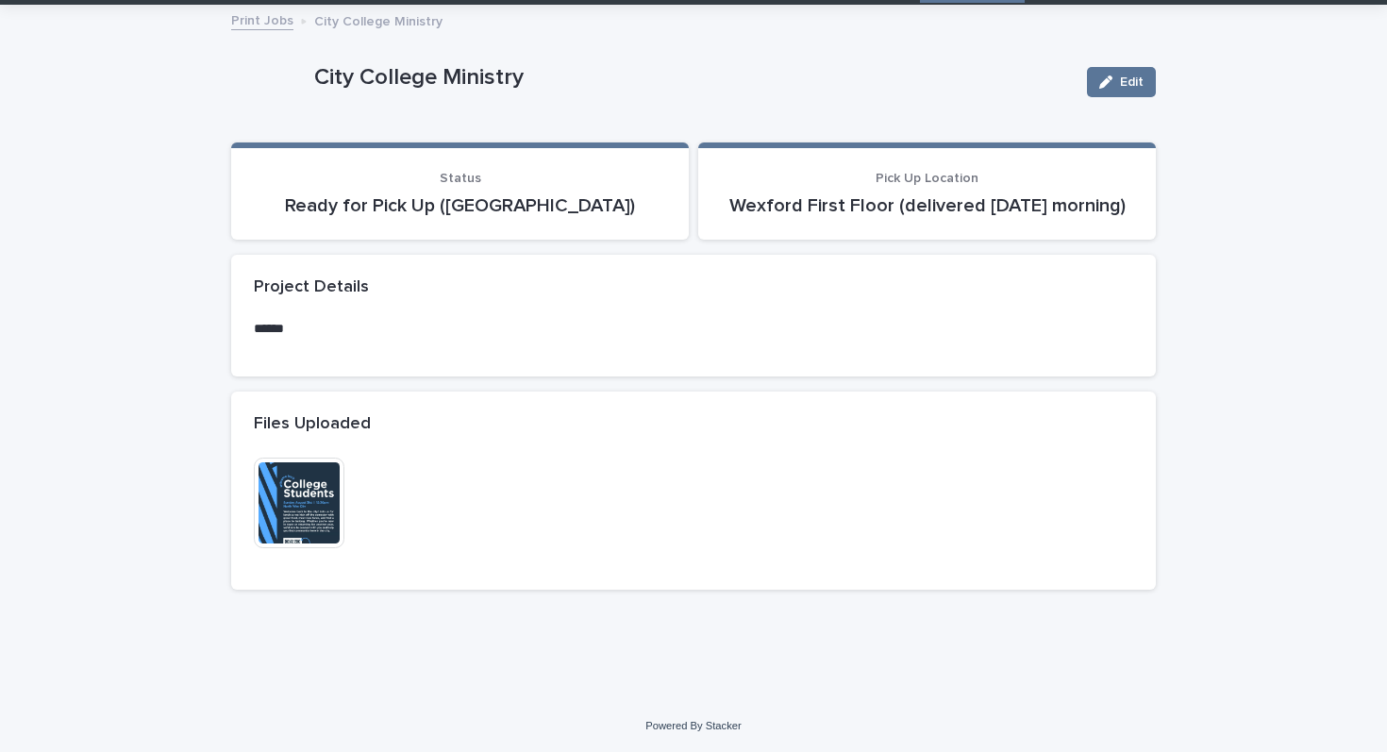 The width and height of the screenshot is (1387, 752). What do you see at coordinates (262, 19) in the screenshot?
I see `a: Print Jobs` at bounding box center [262, 19].